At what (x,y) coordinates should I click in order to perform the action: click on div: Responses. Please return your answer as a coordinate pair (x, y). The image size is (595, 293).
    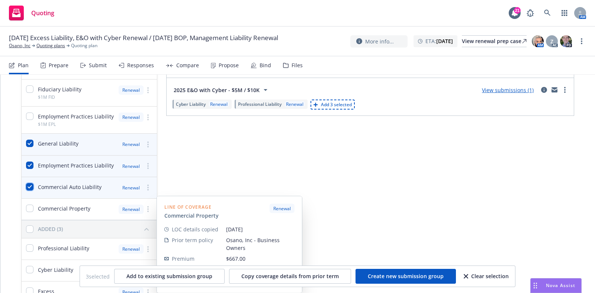
    Looking at the image, I should click on (140, 65).